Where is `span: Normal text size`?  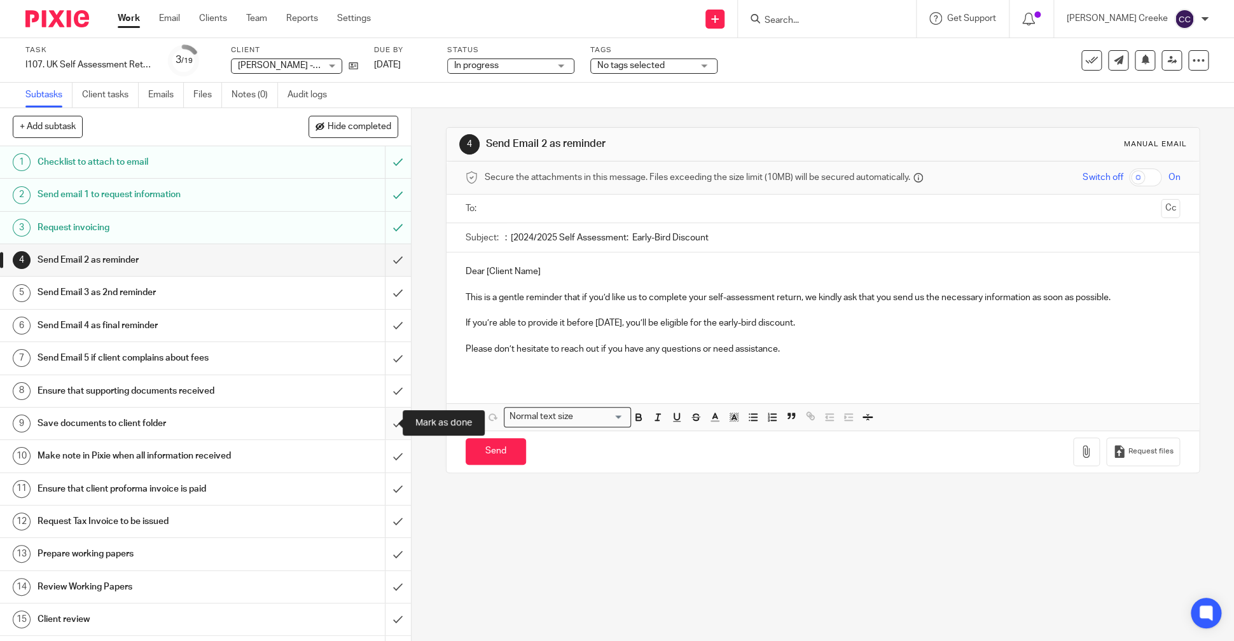 span: Normal text size is located at coordinates (541, 417).